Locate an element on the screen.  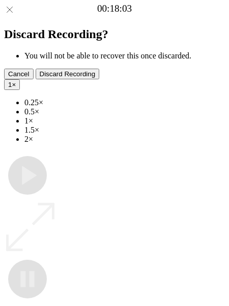
a: 00:18:03 is located at coordinates (114, 9).